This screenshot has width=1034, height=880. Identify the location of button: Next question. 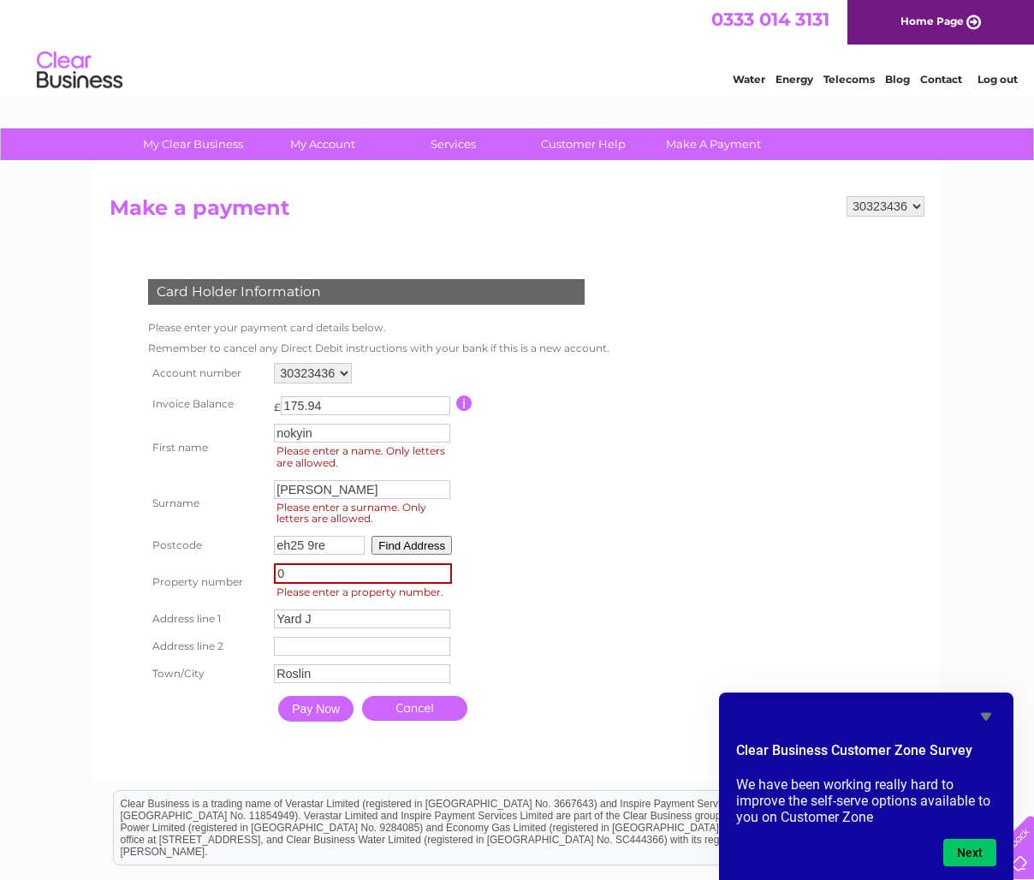
(970, 853).